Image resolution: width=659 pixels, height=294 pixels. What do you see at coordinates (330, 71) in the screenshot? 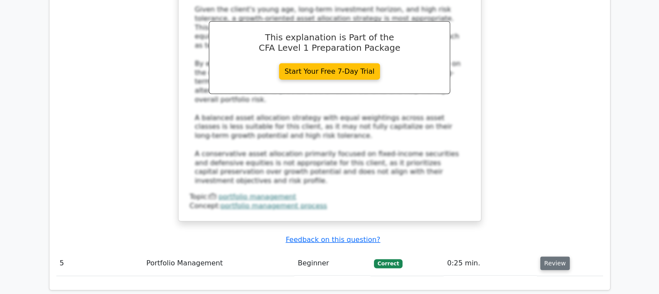
I see `a: Start Your Free 7-Day Trial` at bounding box center [330, 71].